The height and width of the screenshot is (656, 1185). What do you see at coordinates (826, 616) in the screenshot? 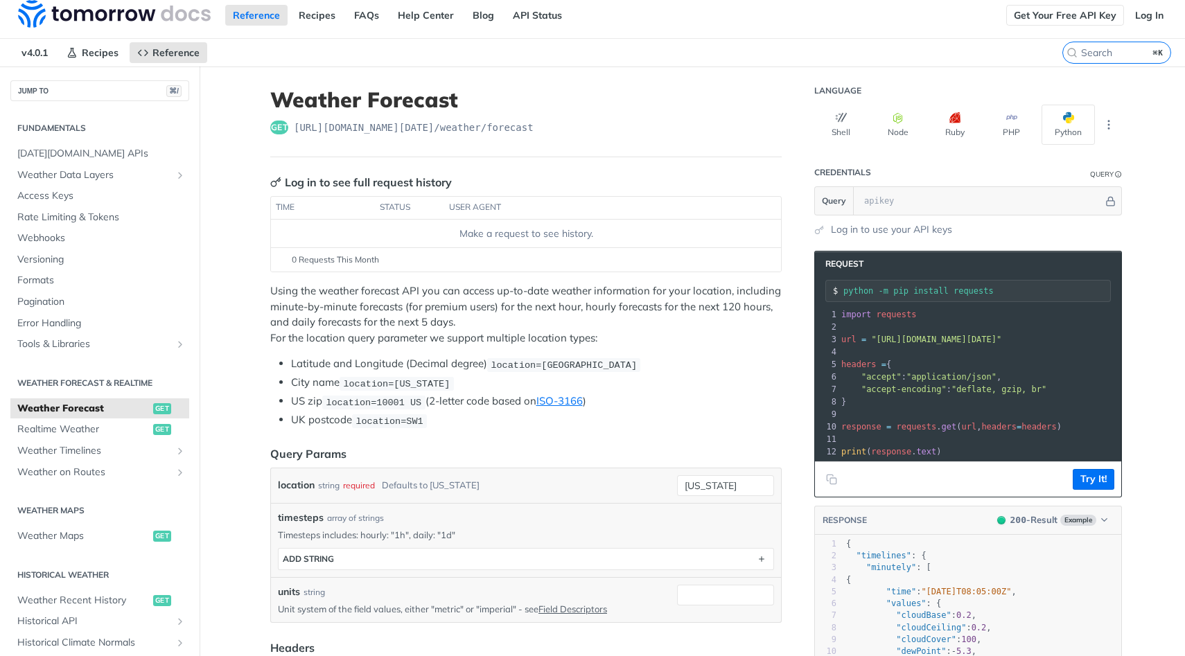
I see `div: 7` at bounding box center [826, 616].